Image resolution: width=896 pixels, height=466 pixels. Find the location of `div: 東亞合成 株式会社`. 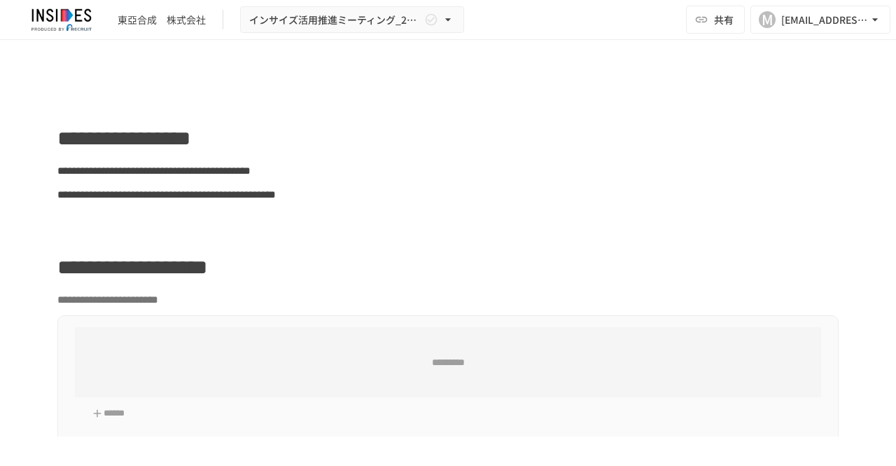

div: 東亞合成 株式会社 is located at coordinates (162, 20).